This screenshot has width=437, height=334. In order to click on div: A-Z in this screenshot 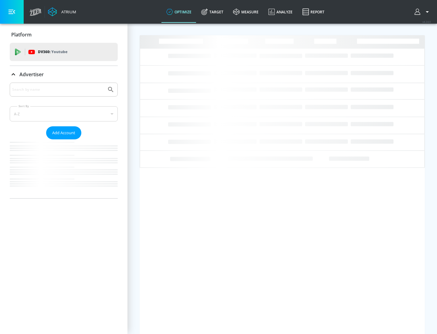, I will do `click(64, 114)`.